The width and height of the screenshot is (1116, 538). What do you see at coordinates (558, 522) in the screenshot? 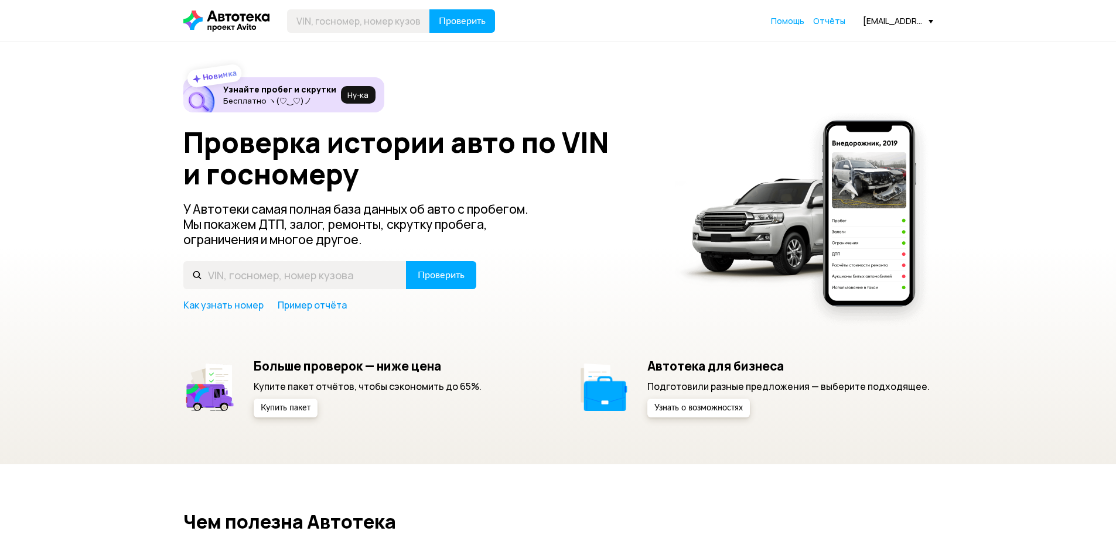
I see `h2: Чем полезна Автотека` at bounding box center [558, 522].